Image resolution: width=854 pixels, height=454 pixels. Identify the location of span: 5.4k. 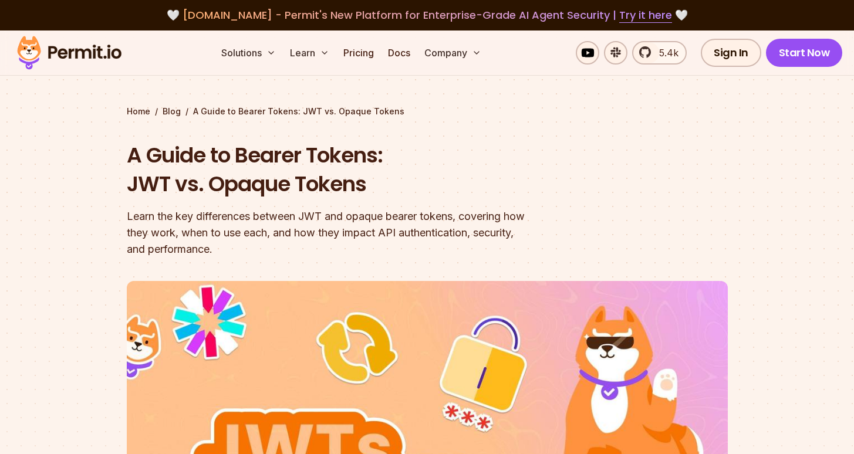
(665, 53).